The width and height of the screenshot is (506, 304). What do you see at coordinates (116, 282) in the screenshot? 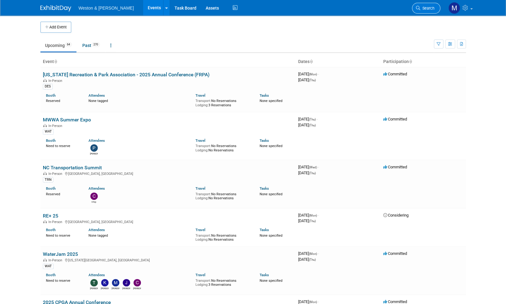
I see `img: Margaret McCarthy` at bounding box center [116, 282].